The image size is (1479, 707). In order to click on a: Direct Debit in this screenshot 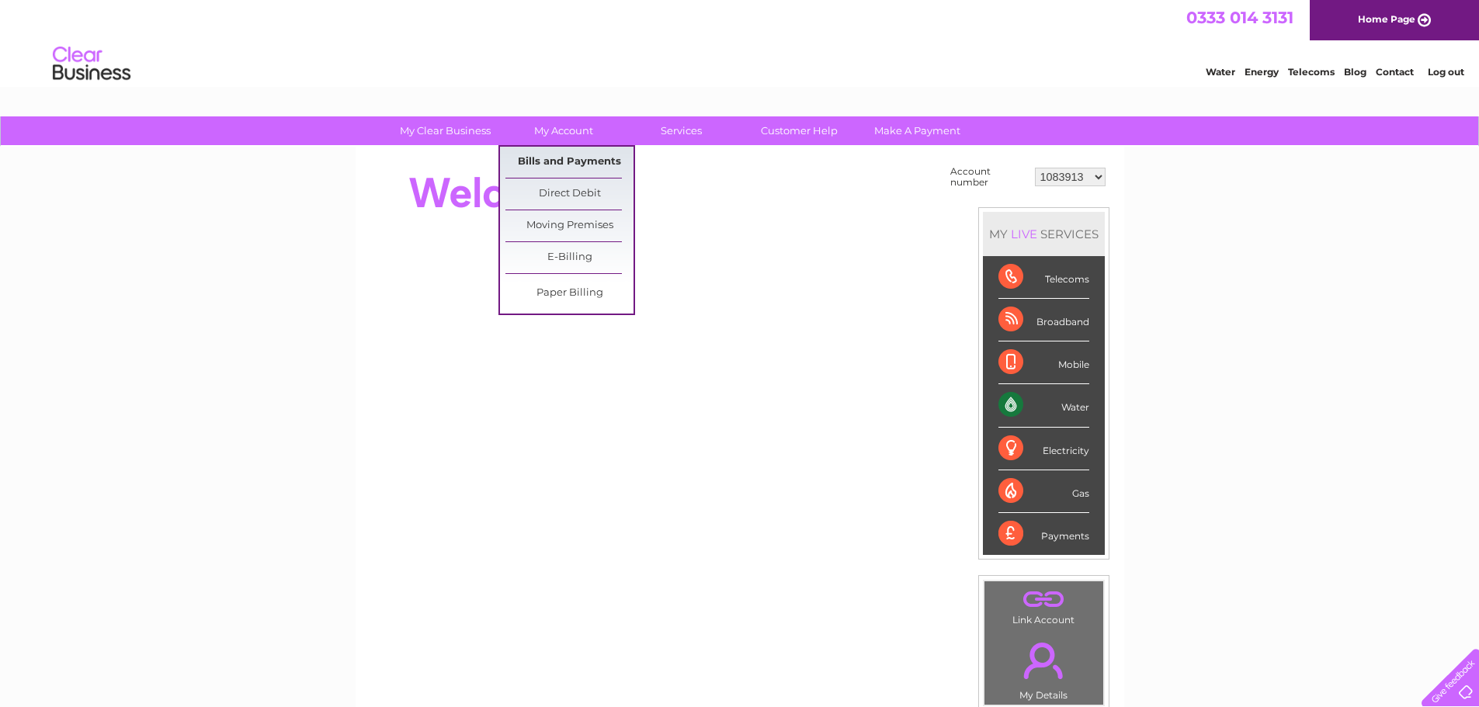, I will do `click(569, 194)`.